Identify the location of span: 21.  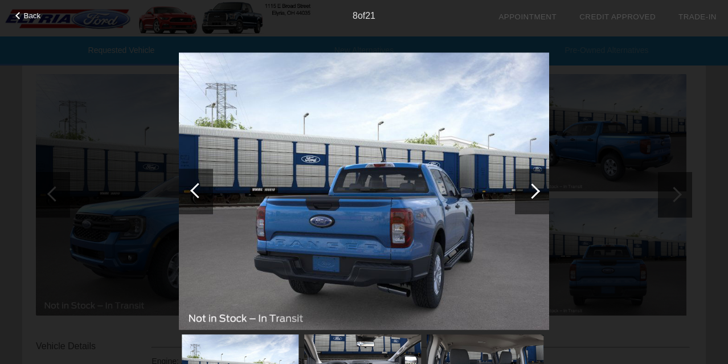
(370, 15).